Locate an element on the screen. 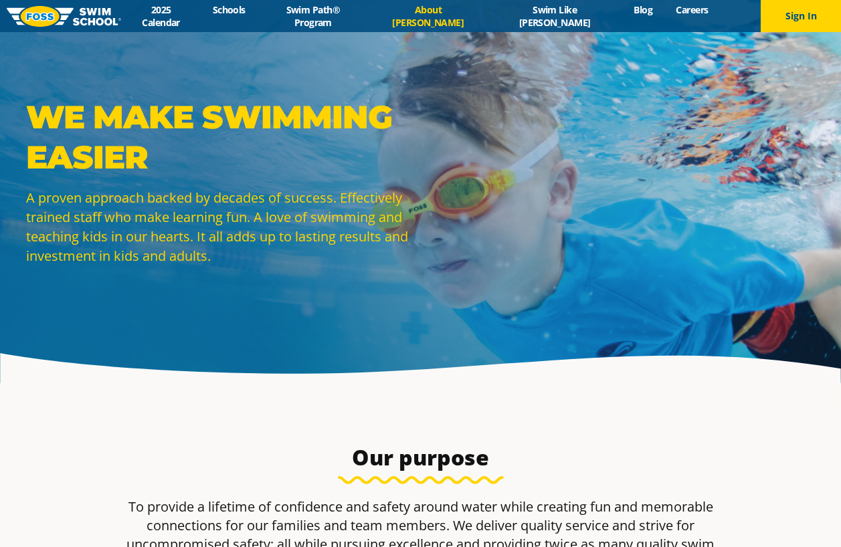  p: A proven approach backed by decades of success. Effectively trained staff who make learning fun. ... is located at coordinates (220, 227).